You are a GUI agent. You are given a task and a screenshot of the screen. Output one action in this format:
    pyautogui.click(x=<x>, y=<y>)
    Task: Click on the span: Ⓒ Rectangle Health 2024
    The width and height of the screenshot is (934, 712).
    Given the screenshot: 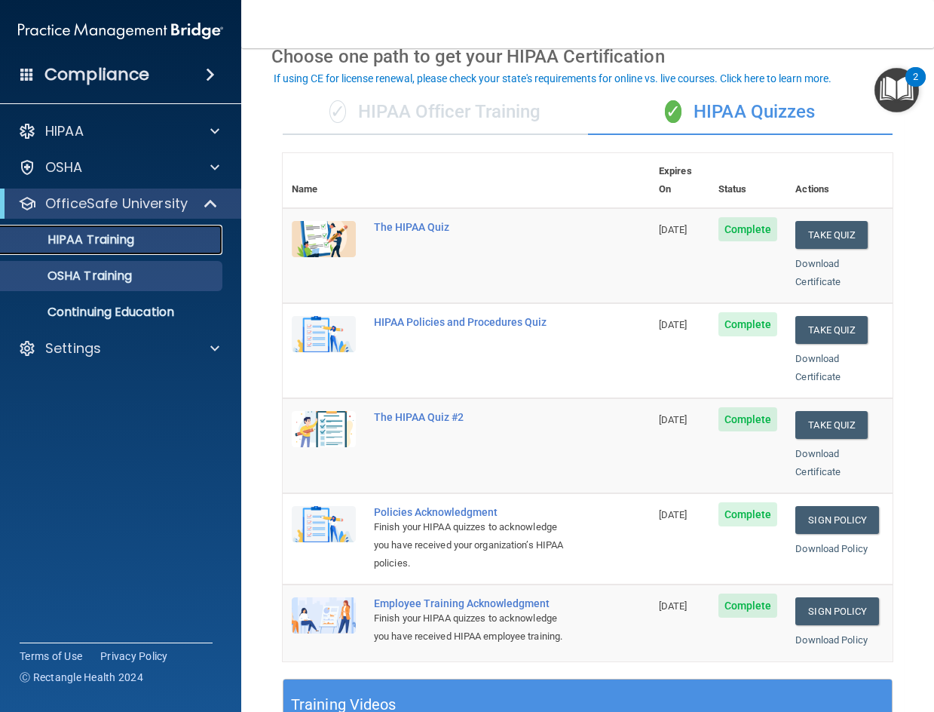 What is the action you would take?
    pyautogui.click(x=81, y=677)
    